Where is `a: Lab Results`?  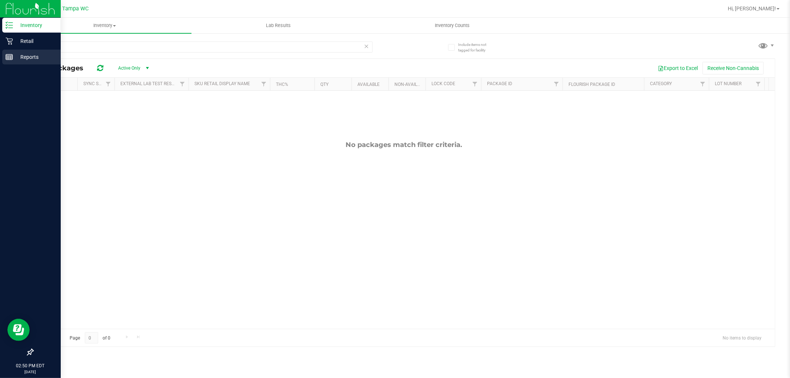 a: Lab Results is located at coordinates (278, 26).